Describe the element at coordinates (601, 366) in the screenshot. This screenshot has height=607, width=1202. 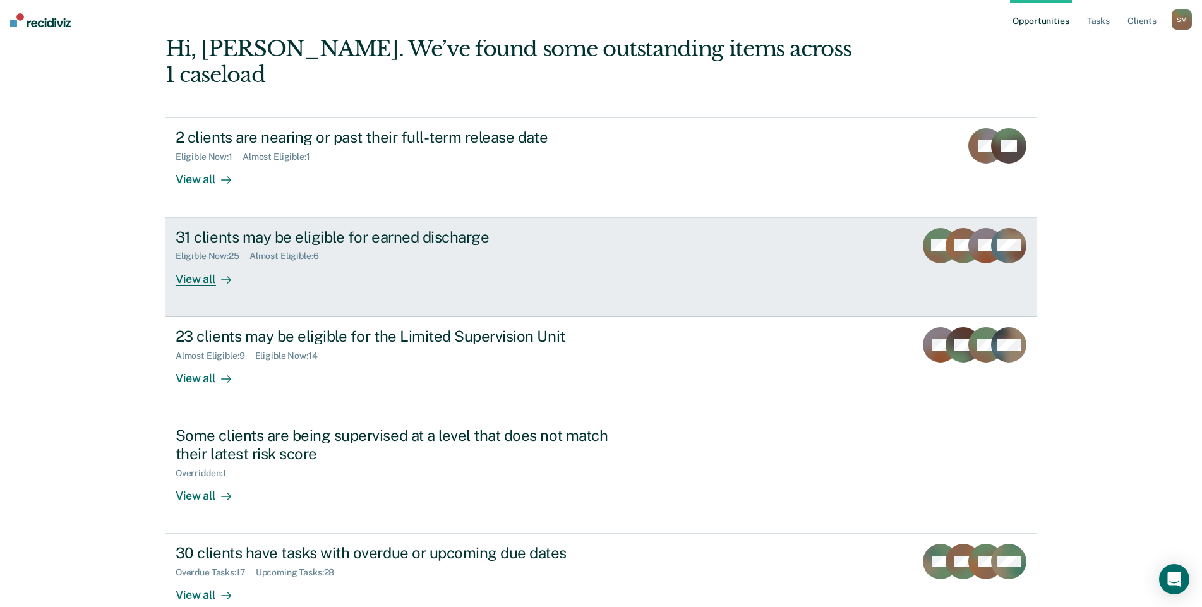
I see `a: 23 clients may be eligible for the Limited Supervision UnitAlmost Eligible:9Eligible Now:14View all` at that location.